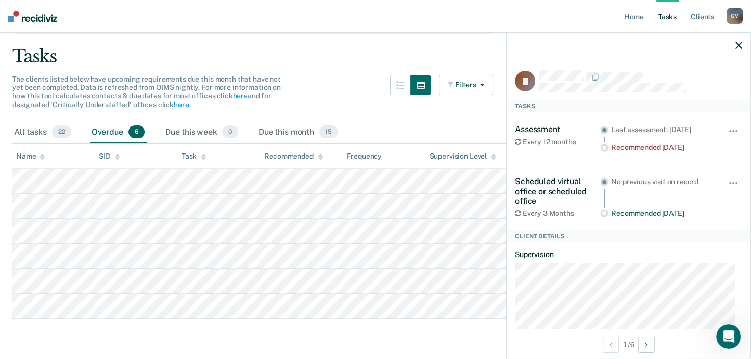  Describe the element at coordinates (193, 156) in the screenshot. I see `div: Task` at that location.